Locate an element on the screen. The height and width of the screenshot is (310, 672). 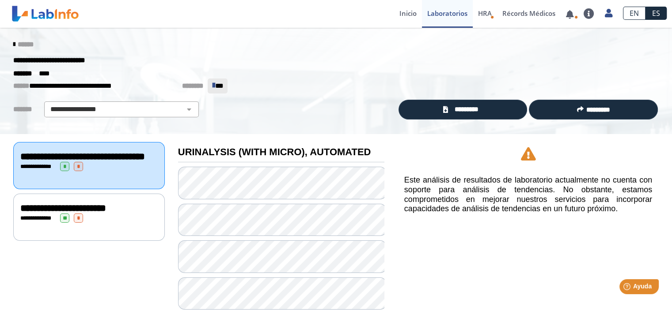
a: EN is located at coordinates (634, 13).